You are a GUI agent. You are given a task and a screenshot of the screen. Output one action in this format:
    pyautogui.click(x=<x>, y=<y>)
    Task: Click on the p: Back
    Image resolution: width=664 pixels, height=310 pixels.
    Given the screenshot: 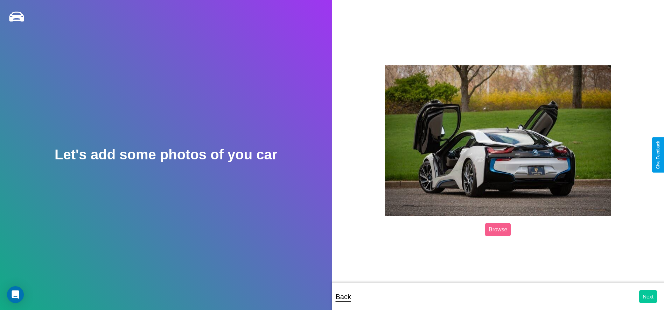 What is the action you would take?
    pyautogui.click(x=343, y=297)
    